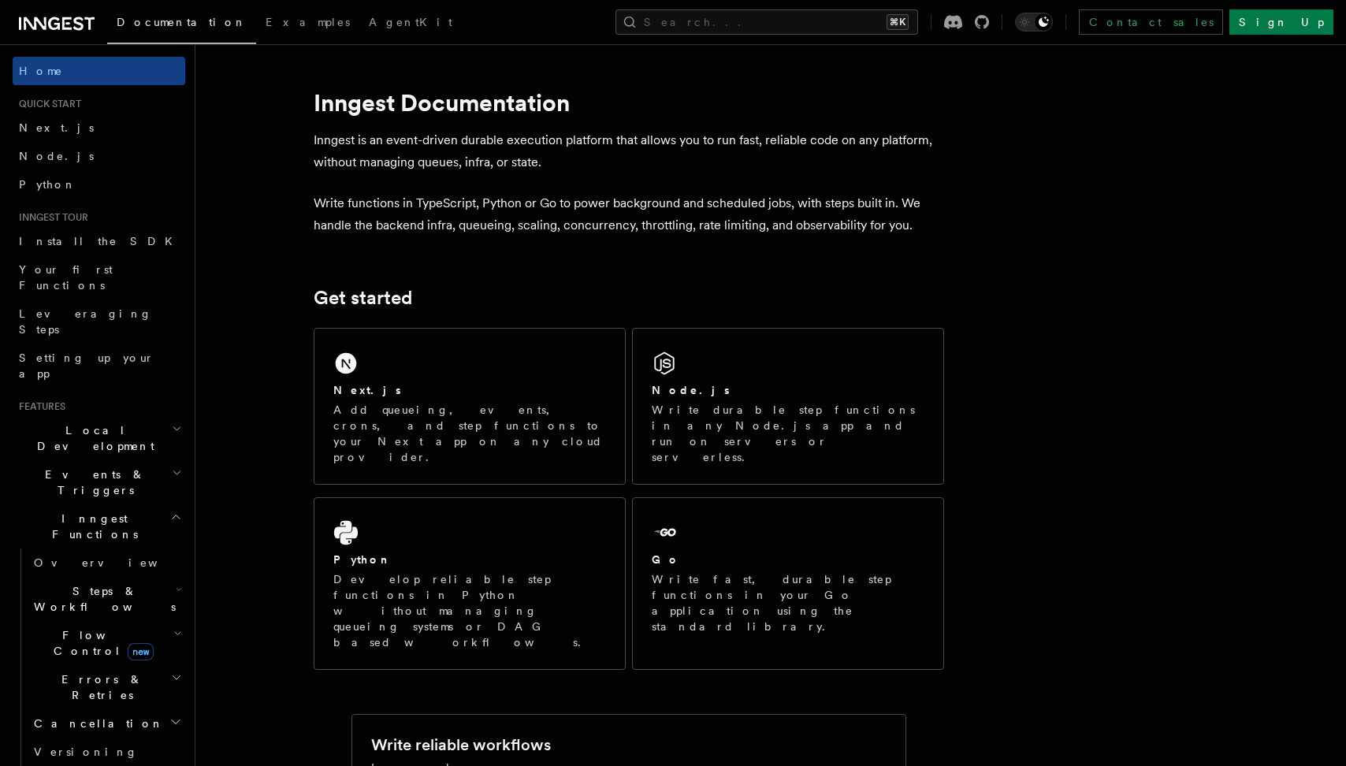 Image resolution: width=1346 pixels, height=766 pixels. Describe the element at coordinates (367, 390) in the screenshot. I see `h2: Next.js` at that location.